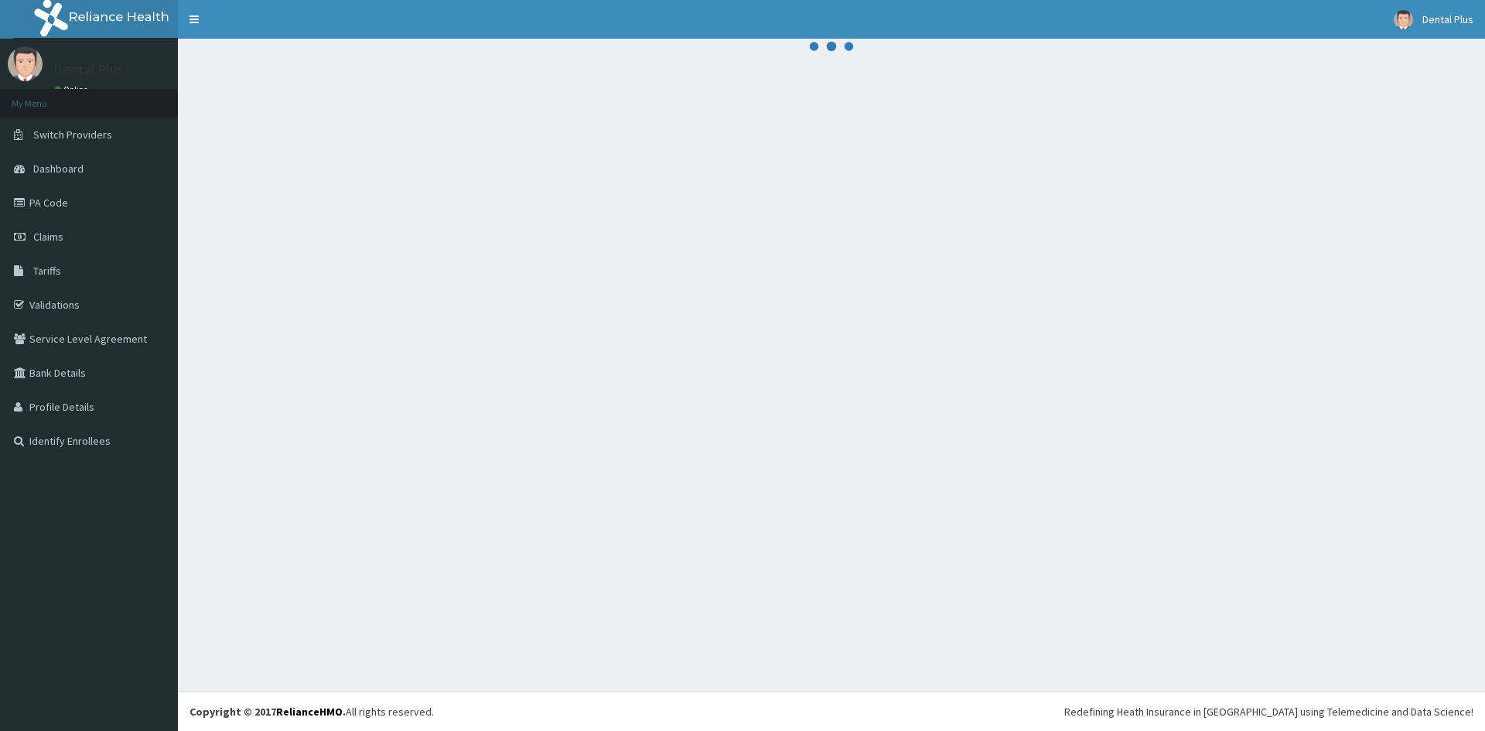 This screenshot has height=731, width=1485. I want to click on span: Claims, so click(48, 237).